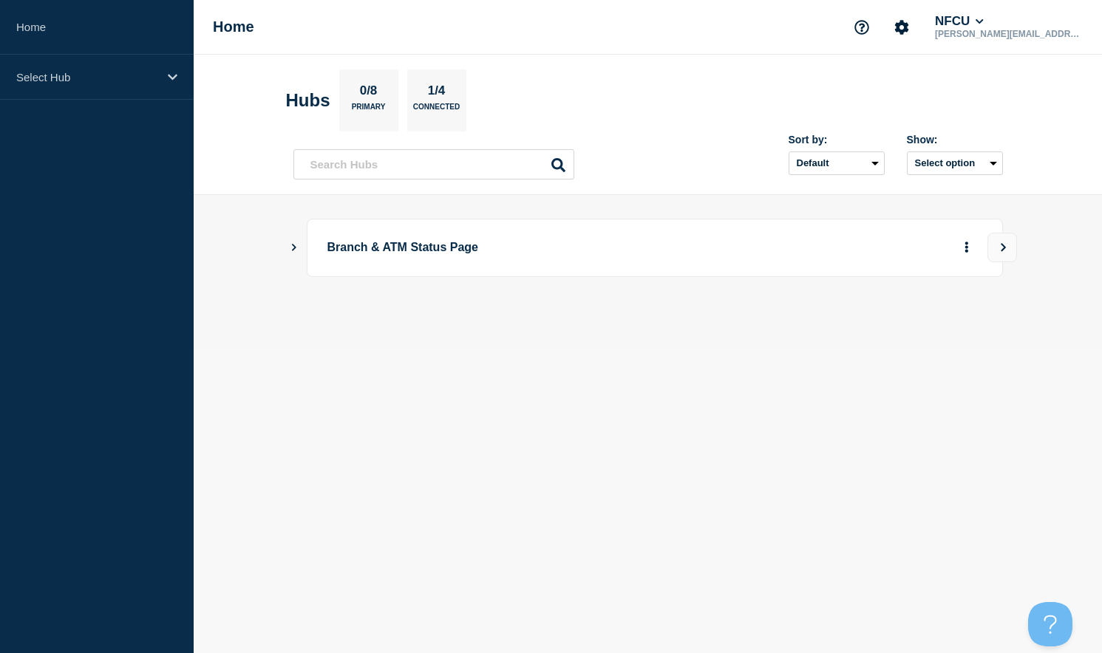 The height and width of the screenshot is (653, 1102). Describe the element at coordinates (436, 110) in the screenshot. I see `p: Connected` at that location.